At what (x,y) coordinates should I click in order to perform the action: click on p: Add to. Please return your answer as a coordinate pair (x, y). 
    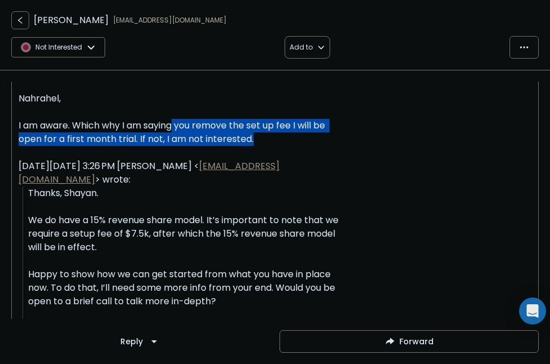
    Looking at the image, I should click on (301, 47).